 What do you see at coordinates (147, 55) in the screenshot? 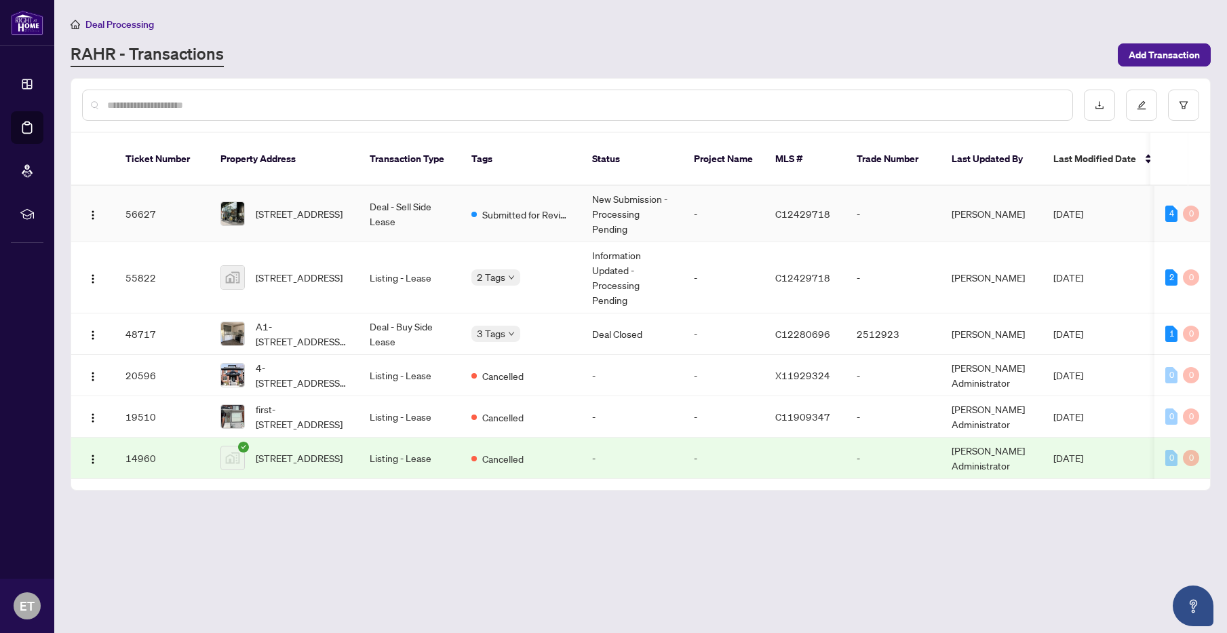
I see `a: RAHR - Transactions` at bounding box center [147, 55].